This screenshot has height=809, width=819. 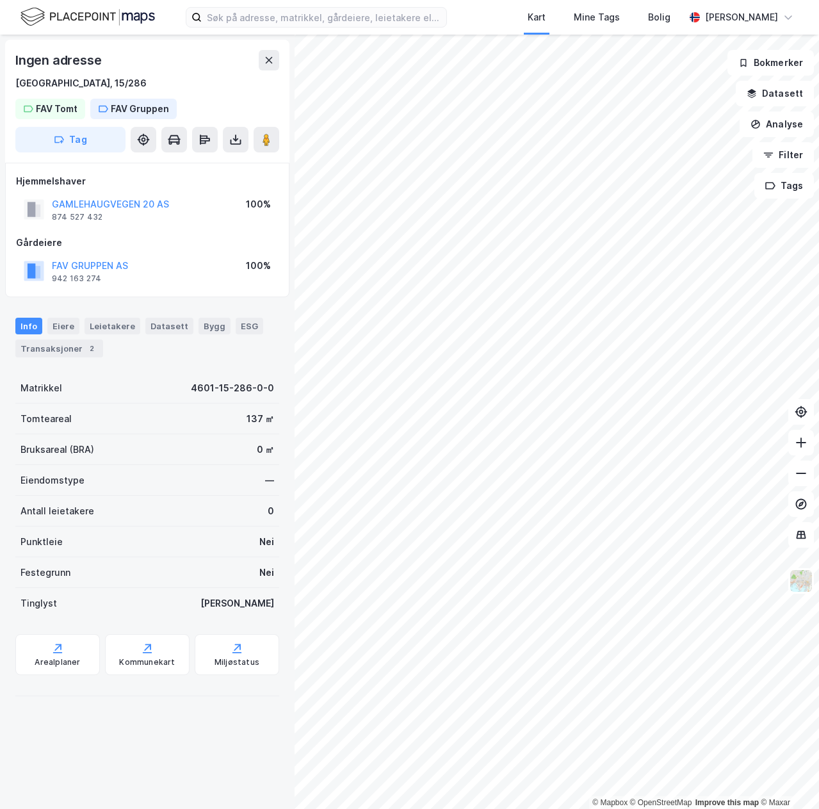 What do you see at coordinates (260, 419) in the screenshot?
I see `div: 137 ㎡` at bounding box center [260, 419].